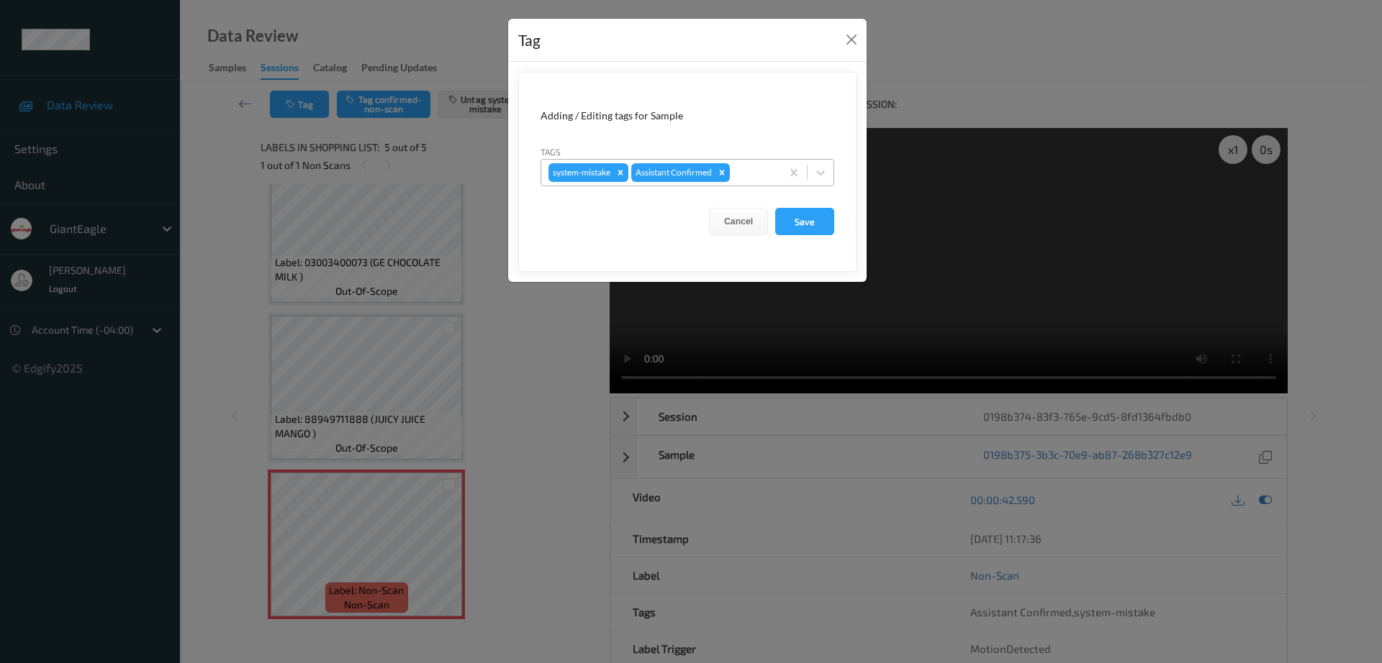 The image size is (1382, 663). Describe the element at coordinates (722, 173) in the screenshot. I see `div: Remove Assistant Confirmed` at that location.